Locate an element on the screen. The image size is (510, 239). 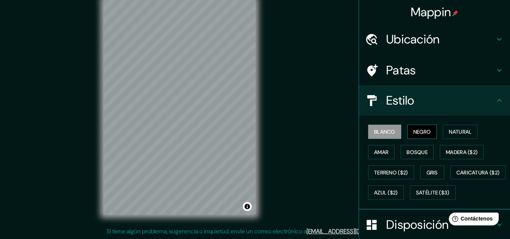
font: Si tiene algún problema, sugerencia o inquietud, envíe un correo electrónico a is located at coordinates (206, 231).